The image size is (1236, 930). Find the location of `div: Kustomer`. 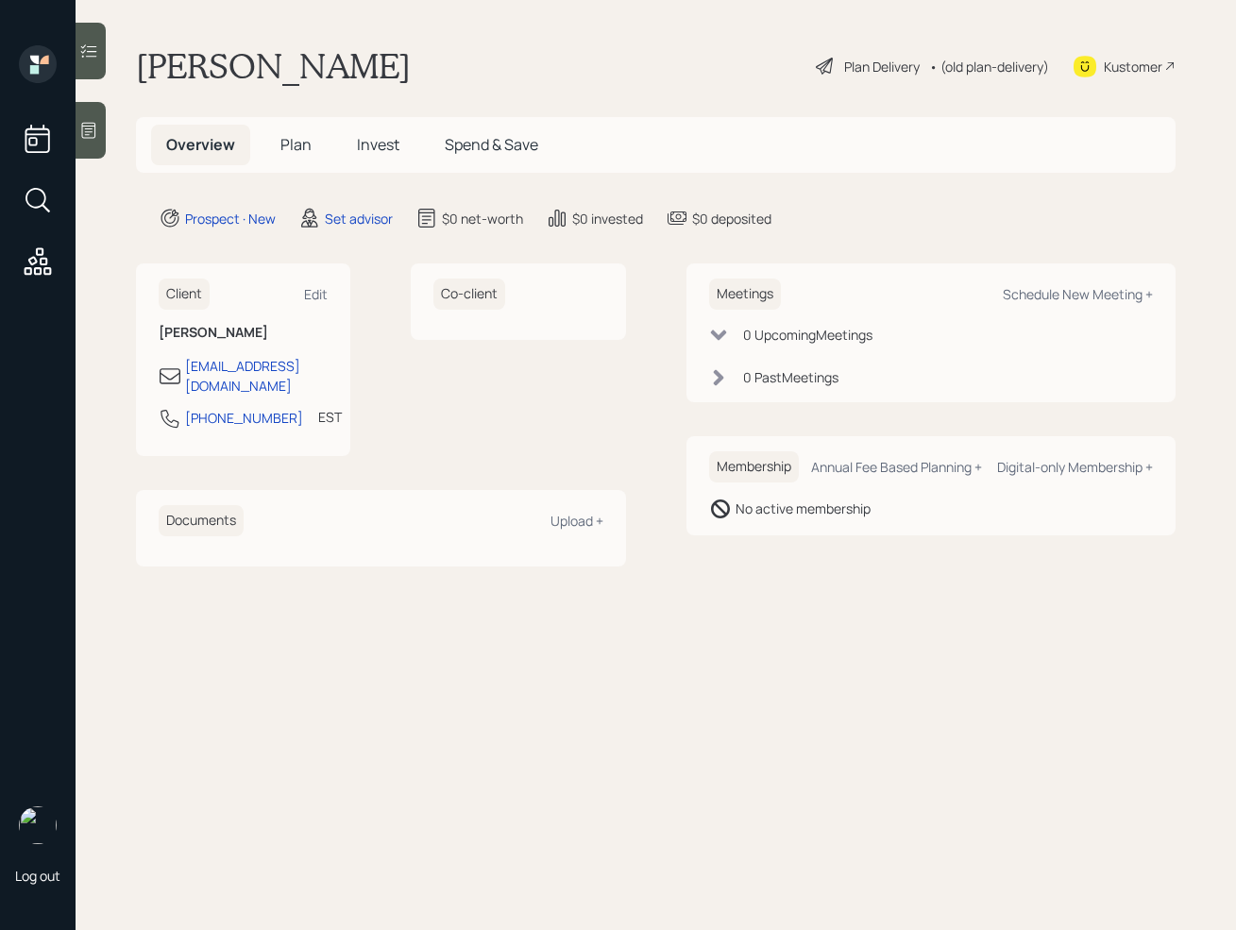

div: Kustomer is located at coordinates (1133, 66).